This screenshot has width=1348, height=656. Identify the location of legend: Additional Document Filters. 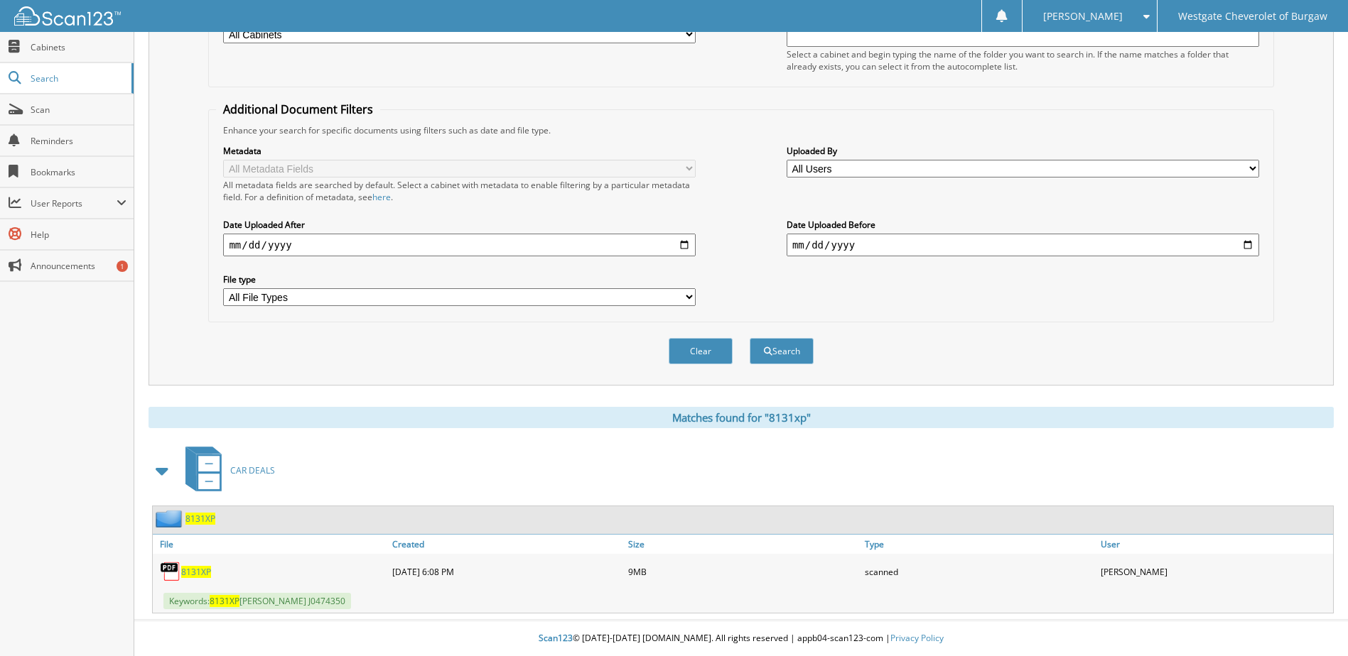
(298, 109).